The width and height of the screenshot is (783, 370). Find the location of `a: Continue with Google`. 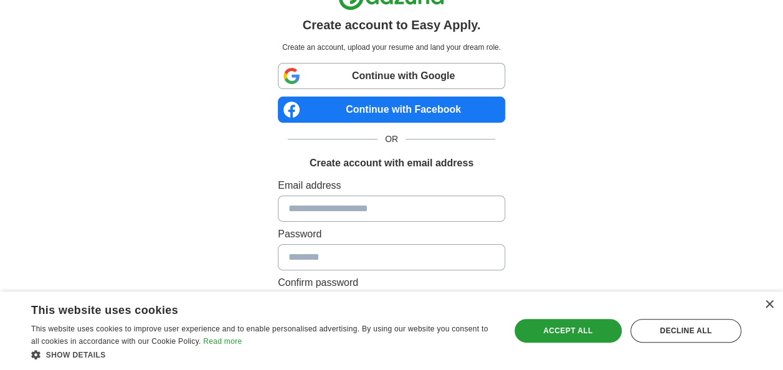

a: Continue with Google is located at coordinates (391, 76).